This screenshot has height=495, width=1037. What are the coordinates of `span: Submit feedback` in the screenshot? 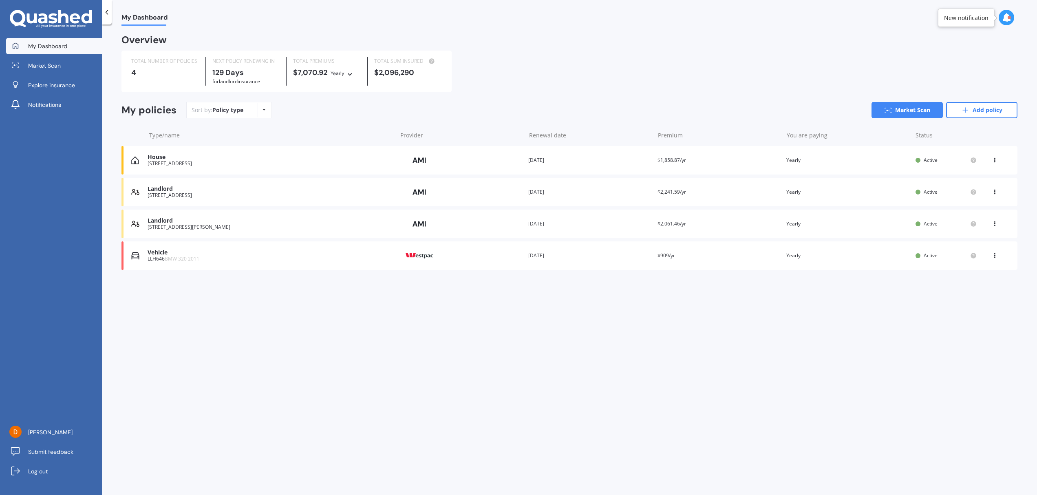 It's located at (51, 452).